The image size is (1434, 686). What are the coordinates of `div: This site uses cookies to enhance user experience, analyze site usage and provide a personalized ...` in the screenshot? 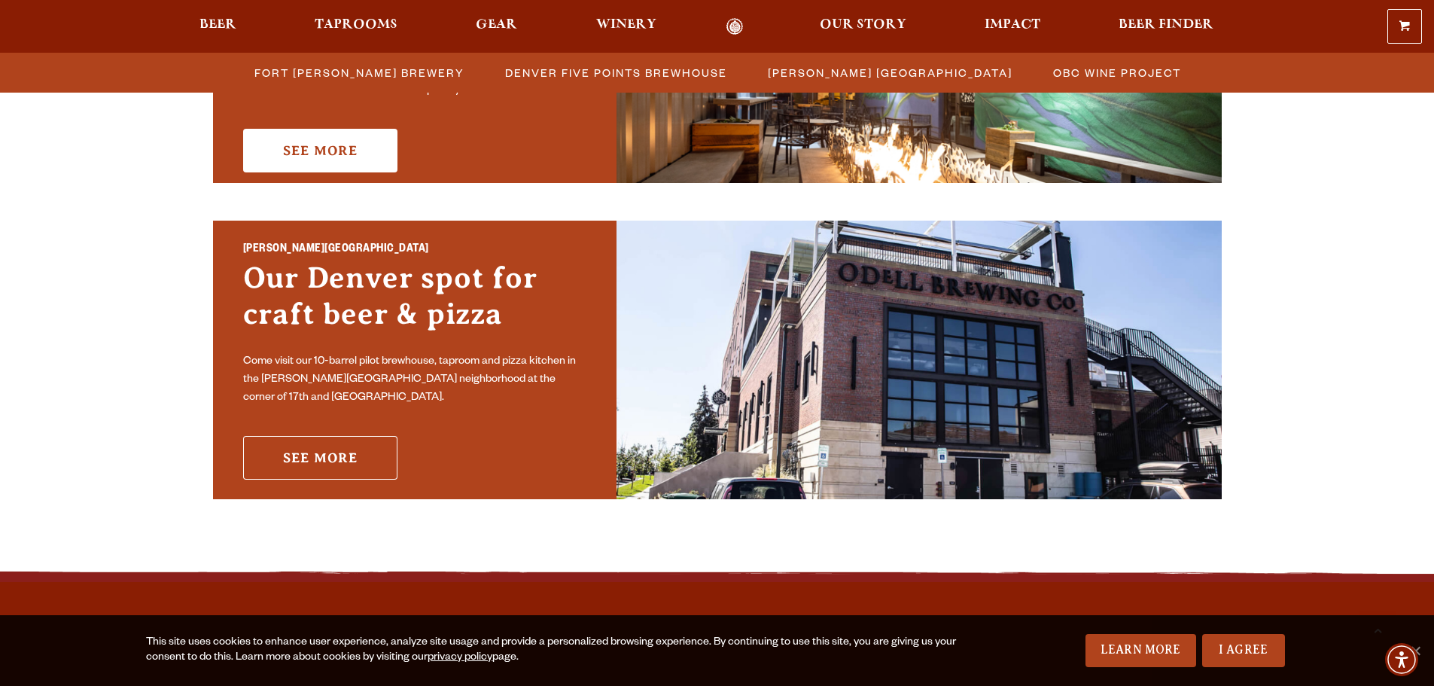 It's located at (553, 650).